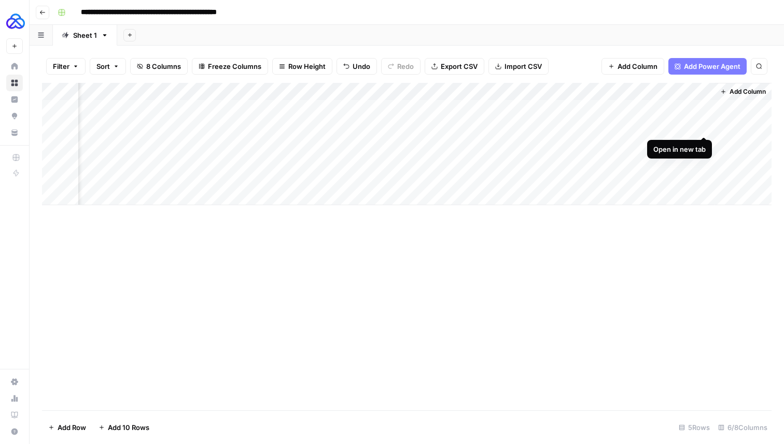 The image size is (784, 444). What do you see at coordinates (230, 66) in the screenshot?
I see `button: Freeze Columns` at bounding box center [230, 66].